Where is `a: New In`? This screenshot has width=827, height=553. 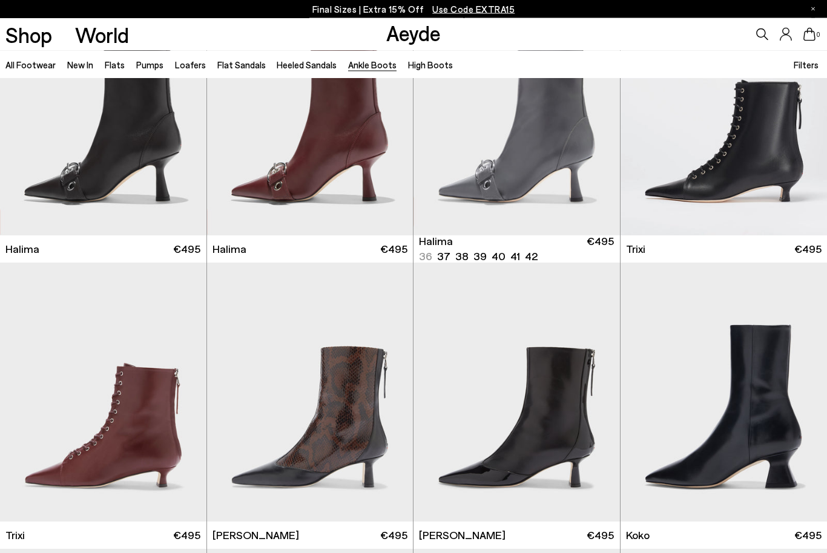
a: New In is located at coordinates (80, 65).